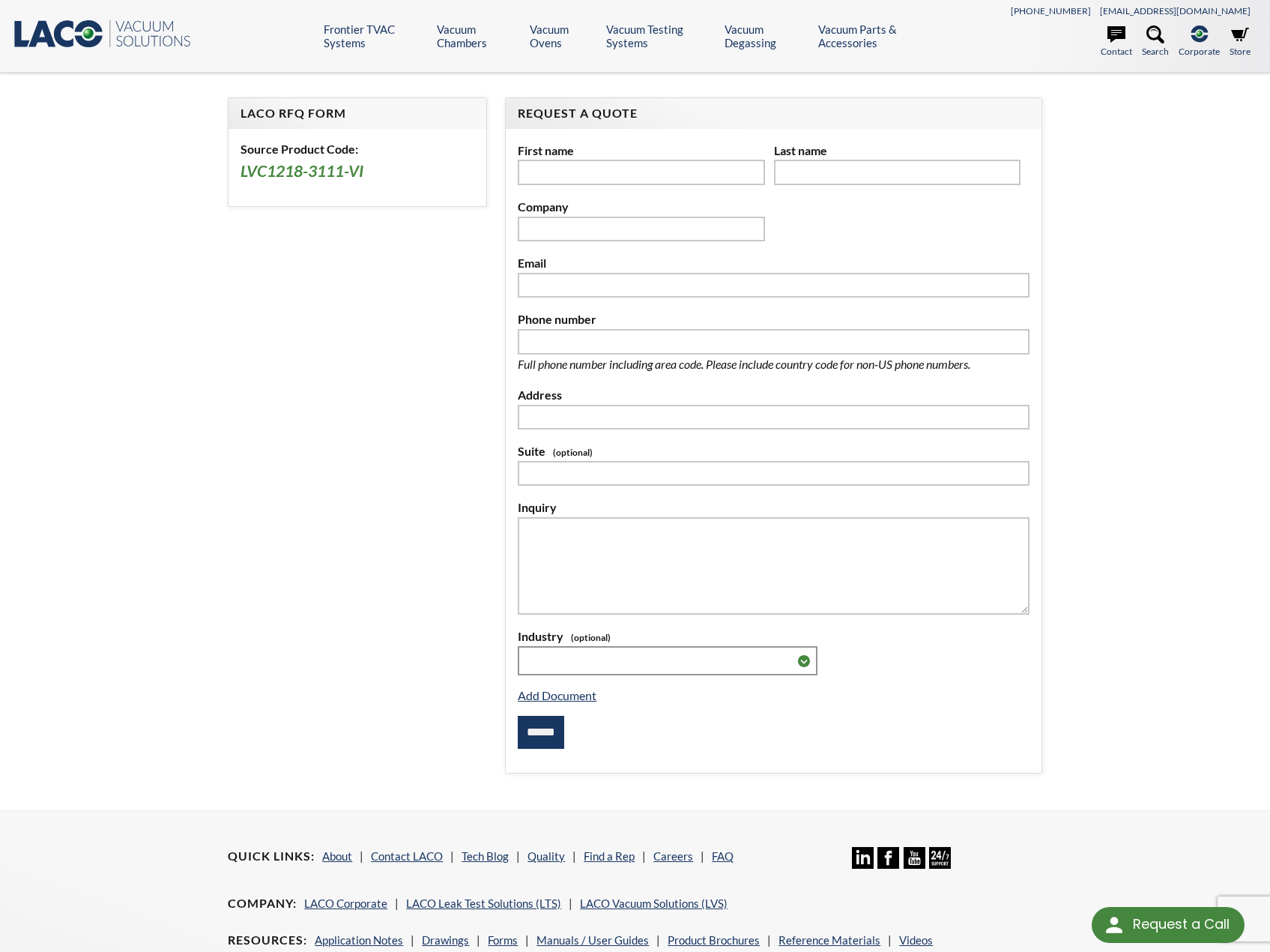  Describe the element at coordinates (673, 856) in the screenshot. I see `a: Careers` at that location.